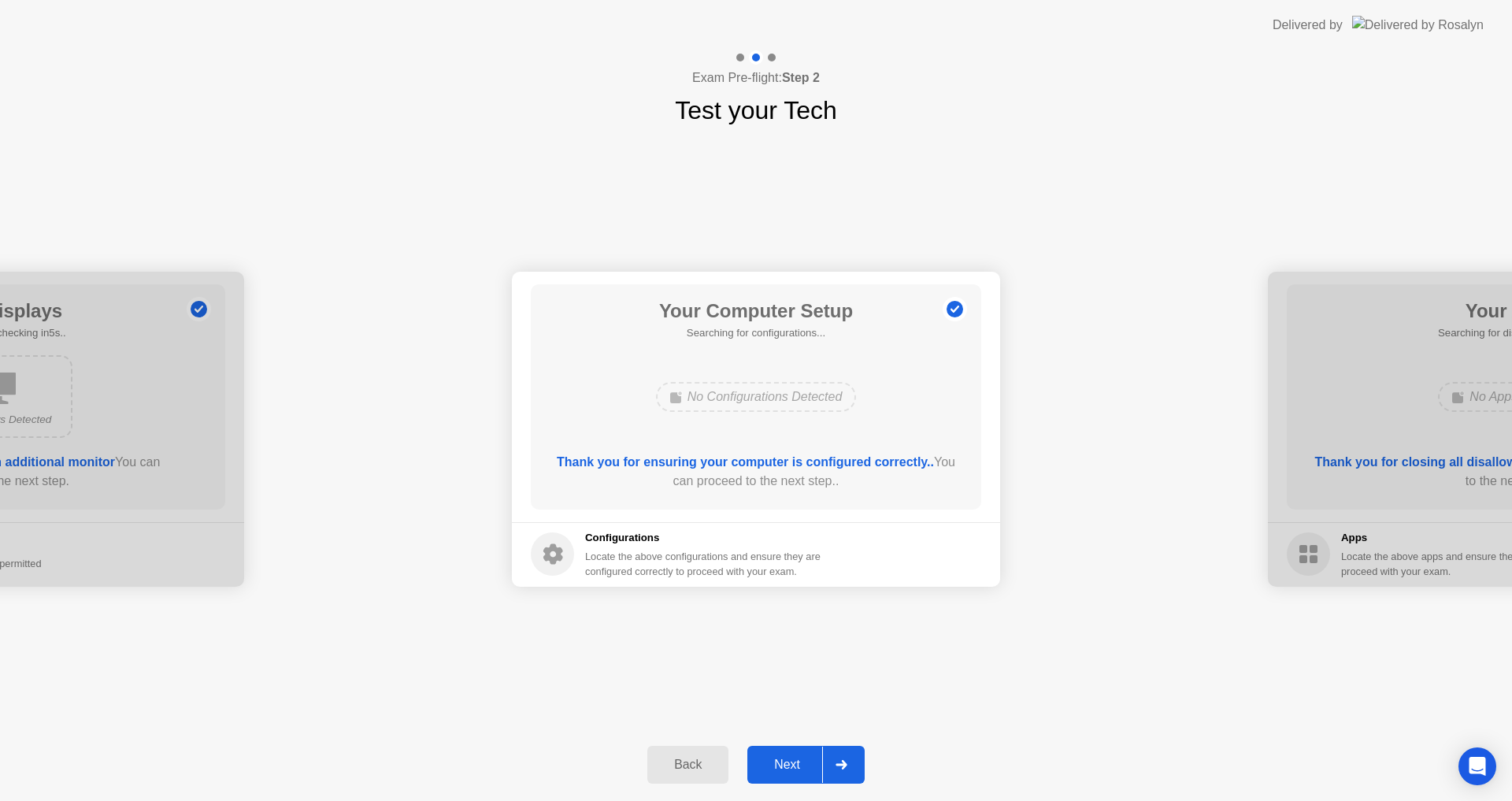  Describe the element at coordinates (688, 765) in the screenshot. I see `button: Back` at that location.